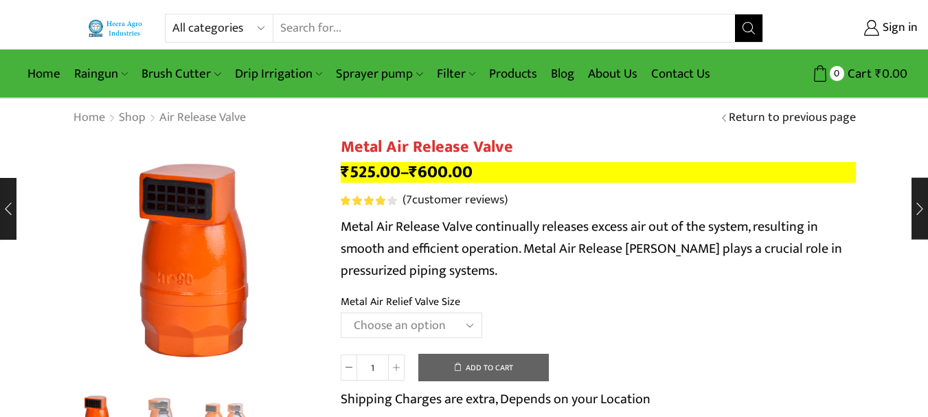  Describe the element at coordinates (196, 261) in the screenshot. I see `img: Metal Air Release Valve` at that location.